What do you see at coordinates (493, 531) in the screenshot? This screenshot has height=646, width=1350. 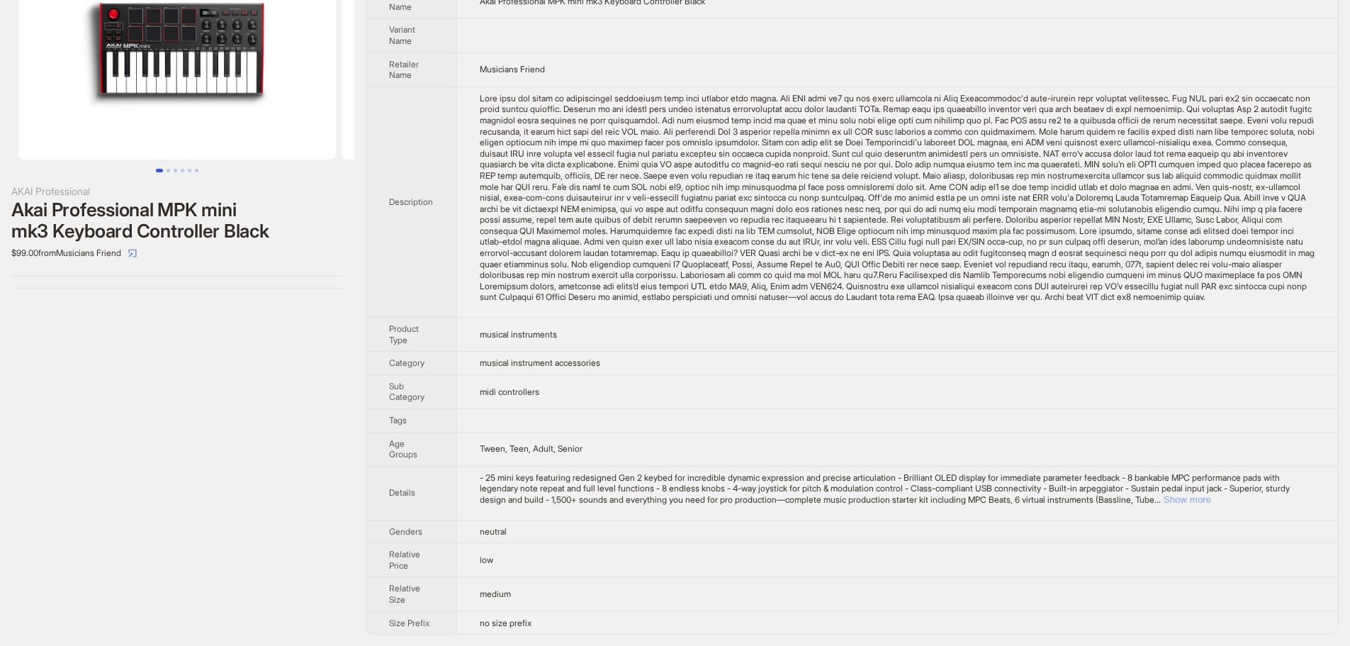 I see `span: neutral` at bounding box center [493, 531].